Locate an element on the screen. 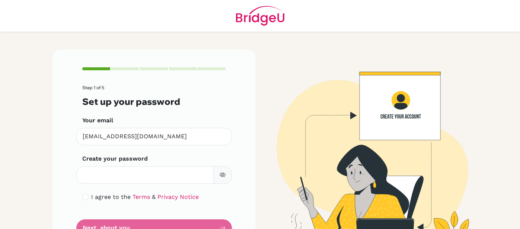 The width and height of the screenshot is (520, 229). span: Step 1 of 5 is located at coordinates (93, 88).